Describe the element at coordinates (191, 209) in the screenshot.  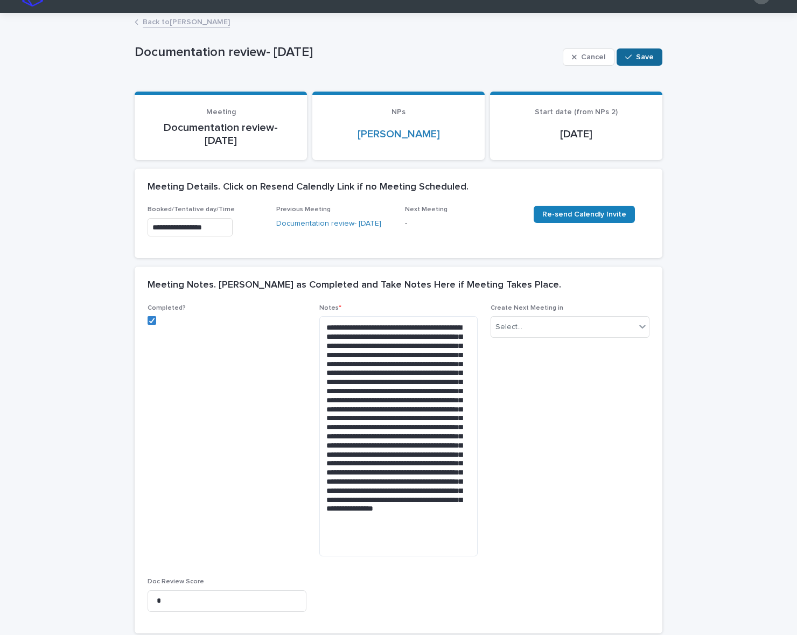
I see `span: Booked/Tentative day/Time` at that location.